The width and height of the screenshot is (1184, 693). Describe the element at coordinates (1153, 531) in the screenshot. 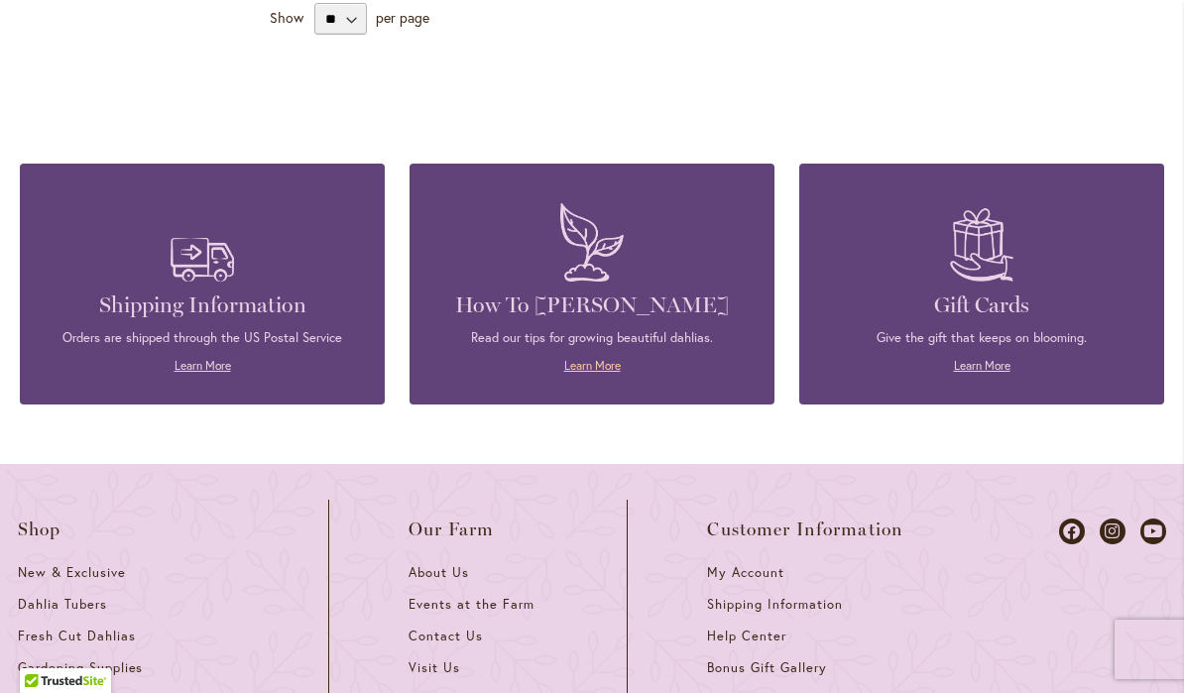

I see `a: Dahlias on Youtube` at that location.